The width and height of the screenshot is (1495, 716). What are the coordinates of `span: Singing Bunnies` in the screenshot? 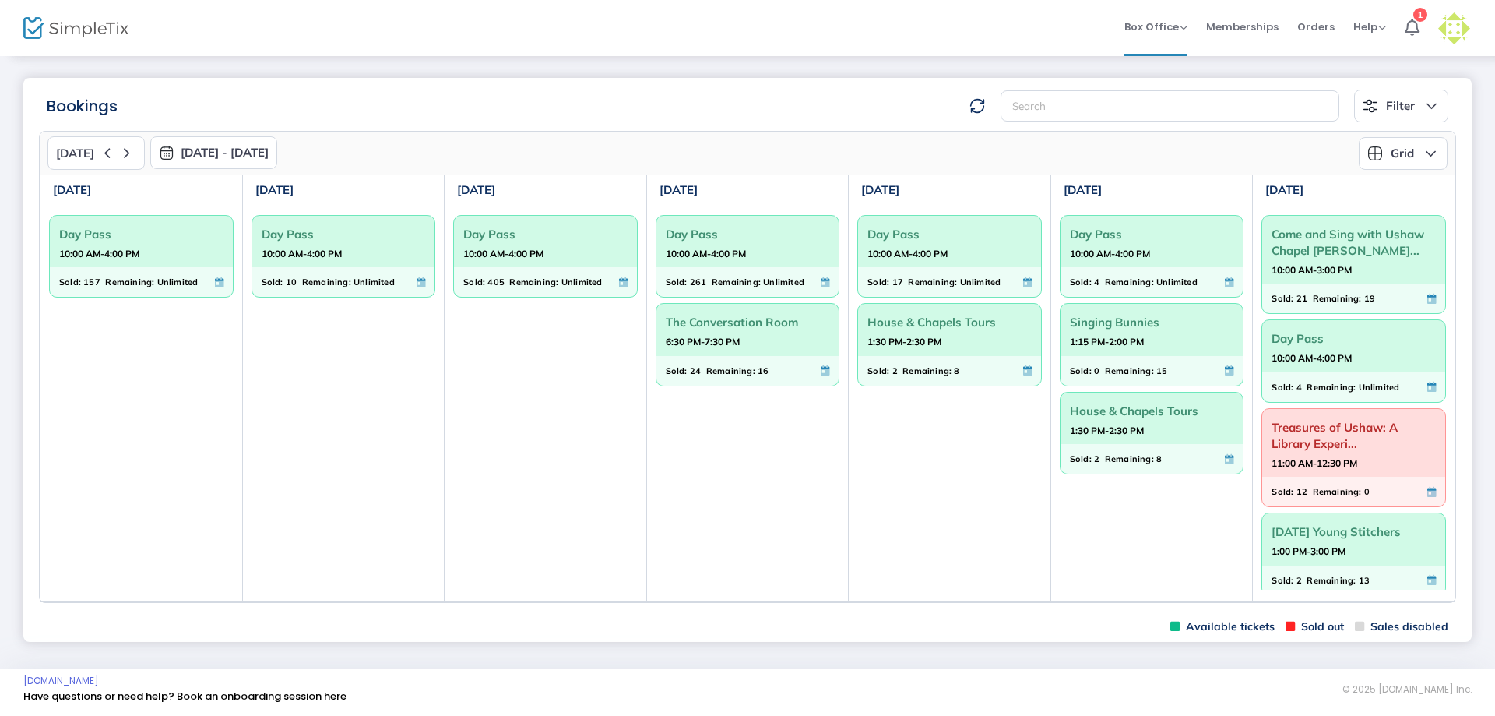 It's located at (1152, 322).